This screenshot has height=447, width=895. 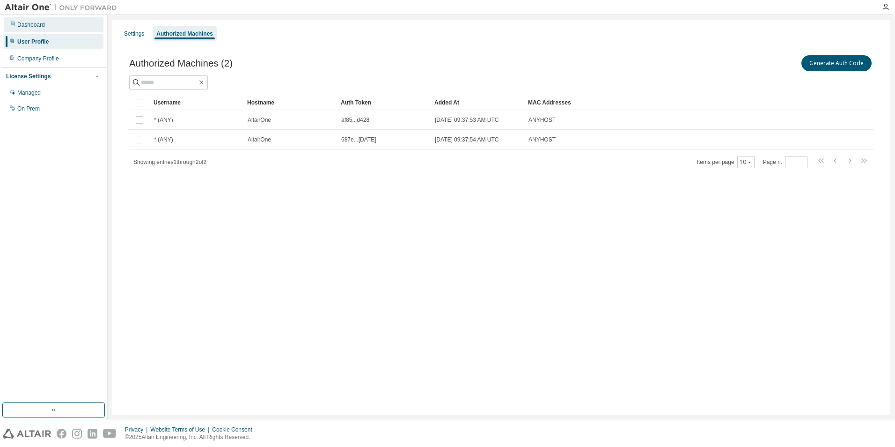 What do you see at coordinates (746, 162) in the screenshot?
I see `button: 10` at bounding box center [746, 162].